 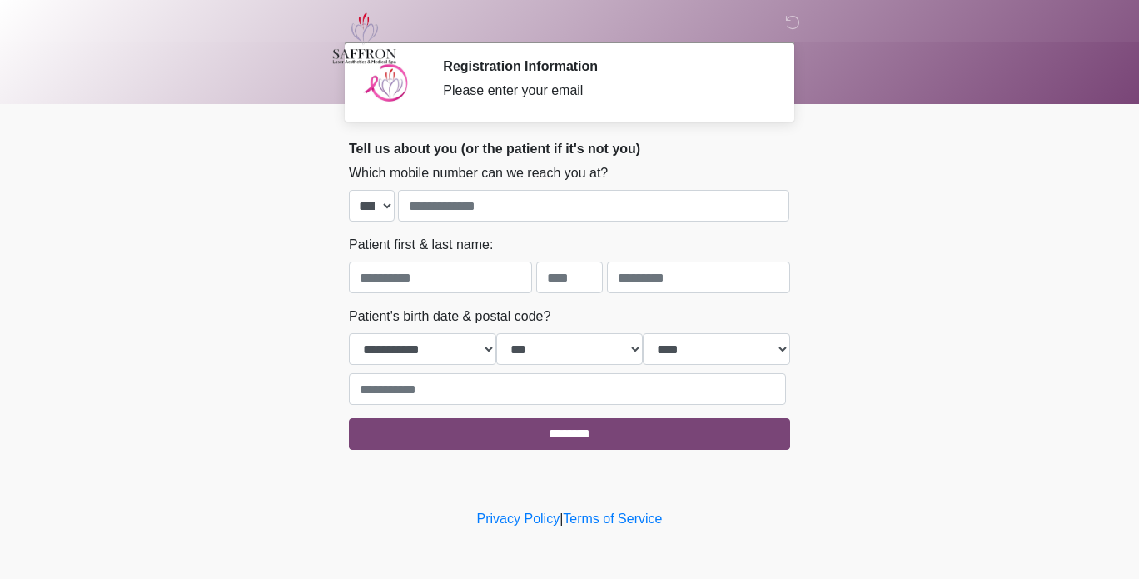 I want to click on h2: Tell us about you (or the patient if it's not you), so click(x=570, y=148).